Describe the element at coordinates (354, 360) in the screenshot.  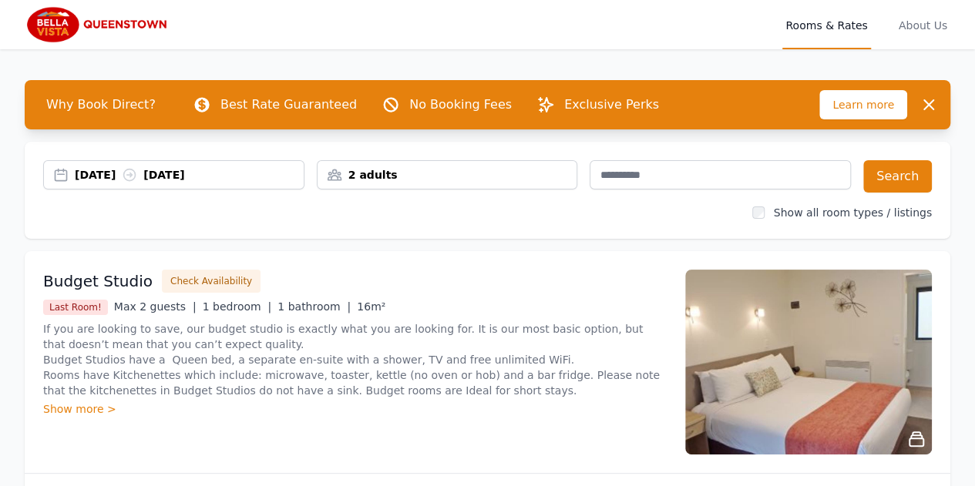
I see `p: If you are looking to save, our budget studio is exactly what you are looking for. It is our most...` at that location.